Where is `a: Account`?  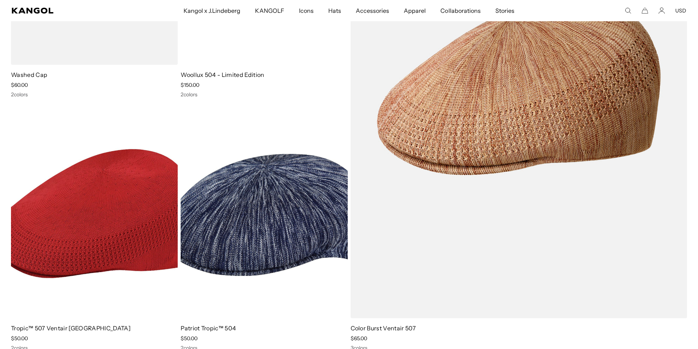
a: Account is located at coordinates (661, 11).